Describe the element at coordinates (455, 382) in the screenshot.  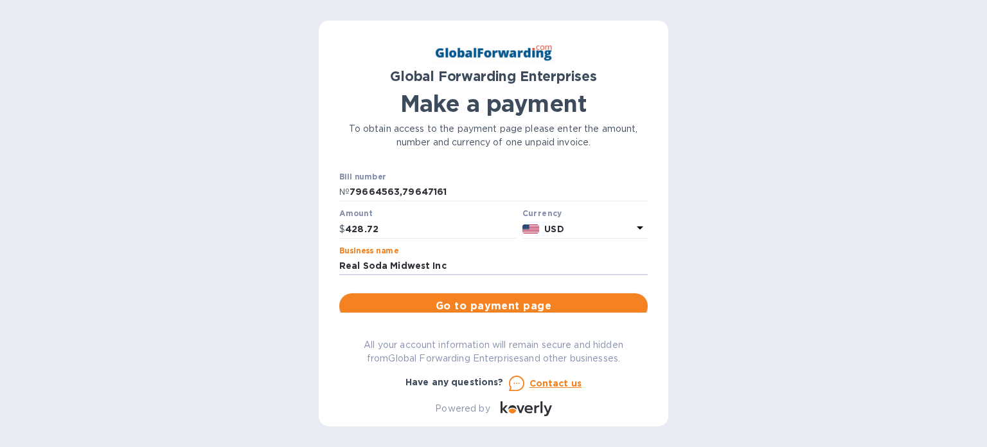
I see `b: Have any questions?` at that location.